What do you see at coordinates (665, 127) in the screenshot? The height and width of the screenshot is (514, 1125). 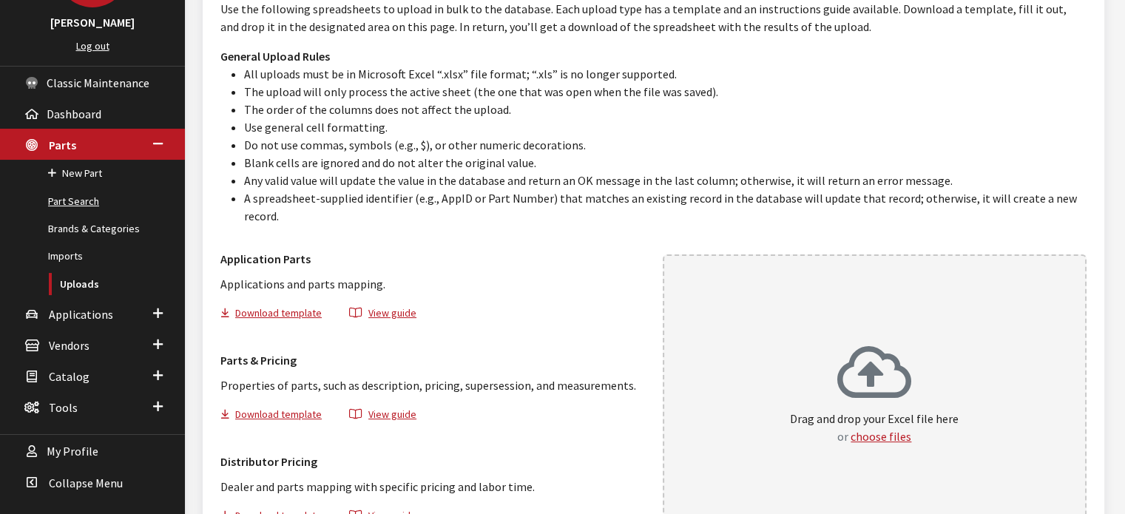 I see `li: Use general cell formatting.` at bounding box center [665, 127].